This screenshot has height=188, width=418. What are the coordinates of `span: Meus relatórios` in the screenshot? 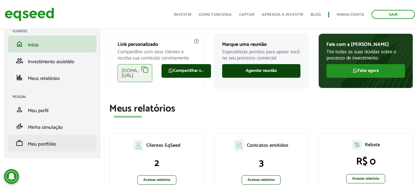 It's located at (44, 78).